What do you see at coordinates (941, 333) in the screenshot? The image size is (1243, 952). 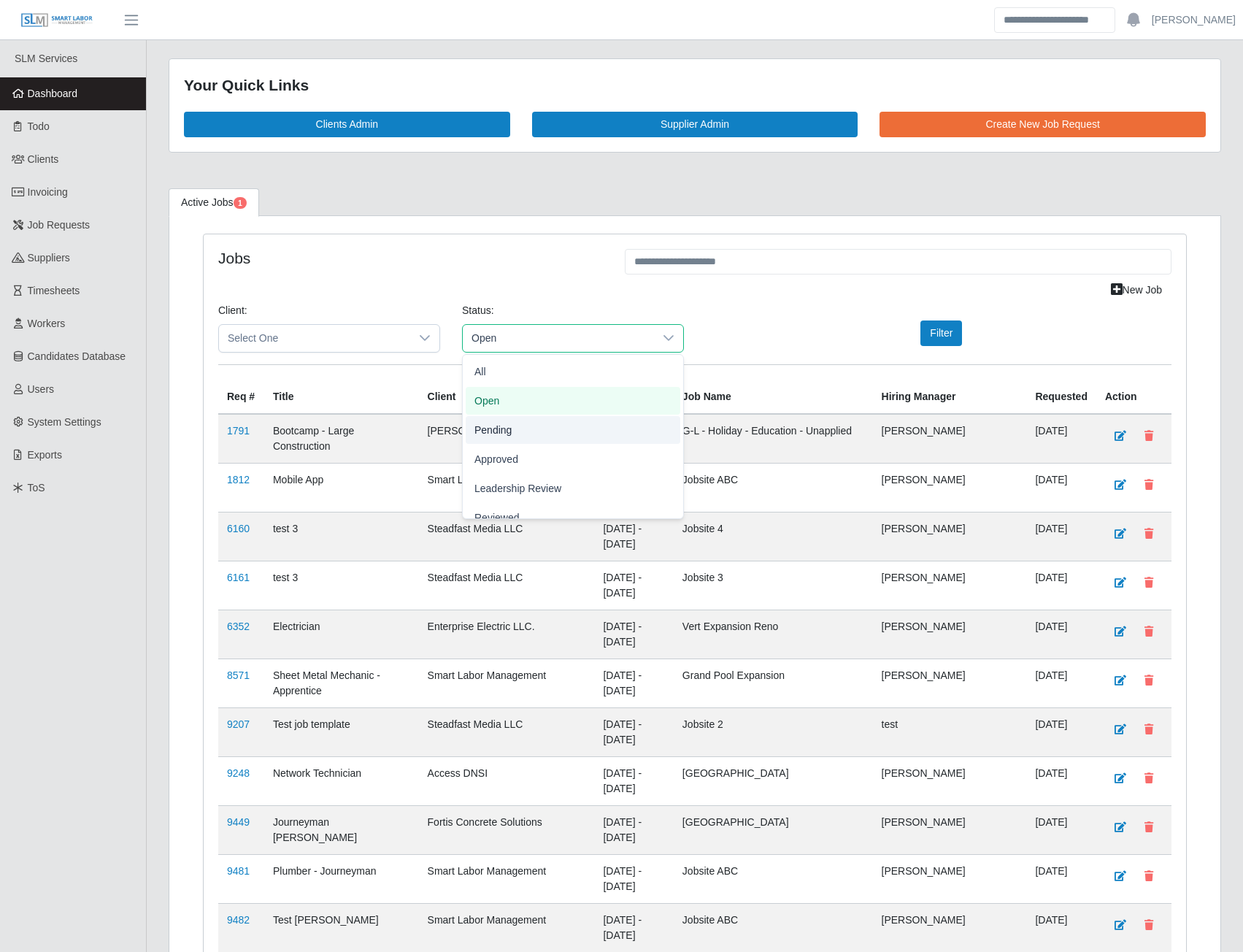 I see `button: Filter` at bounding box center [941, 333].